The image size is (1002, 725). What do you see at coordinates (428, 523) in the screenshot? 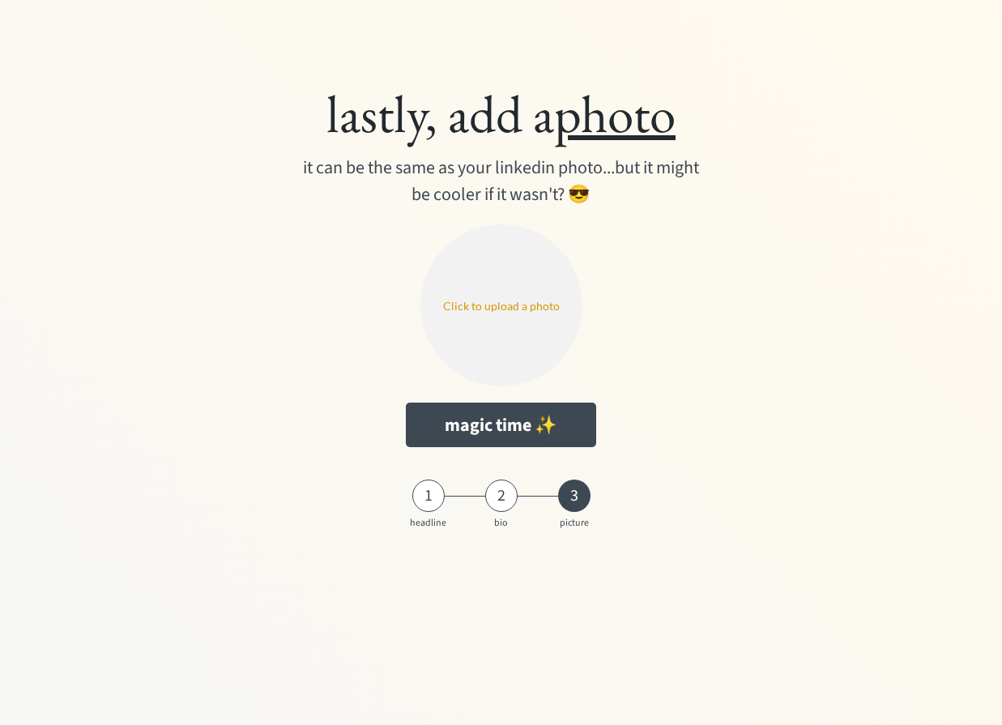
I see `div: headline` at bounding box center [428, 523].